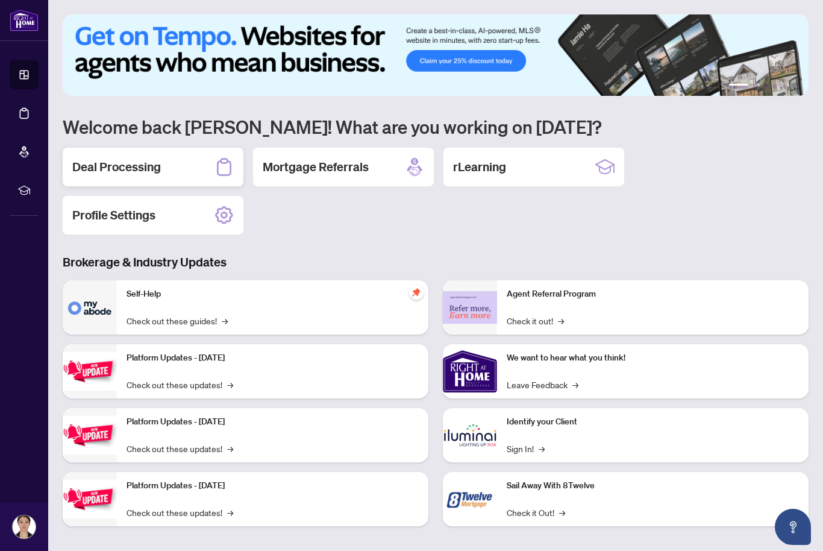  Describe the element at coordinates (653, 294) in the screenshot. I see `p: Agent Referral Program` at that location.